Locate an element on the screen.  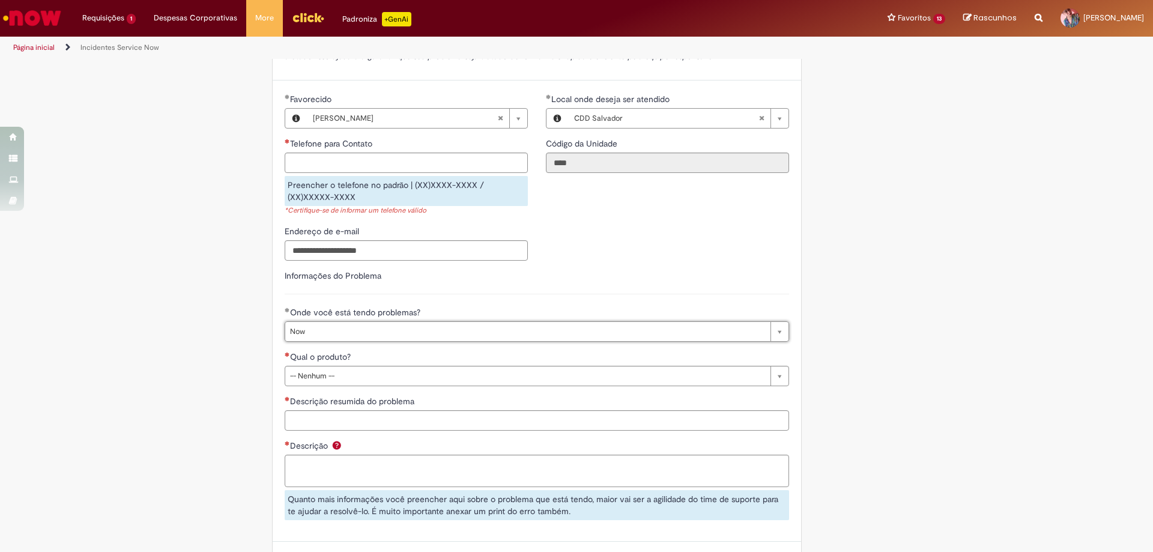
input: Descrição resumida do problema is located at coordinates (537, 420).